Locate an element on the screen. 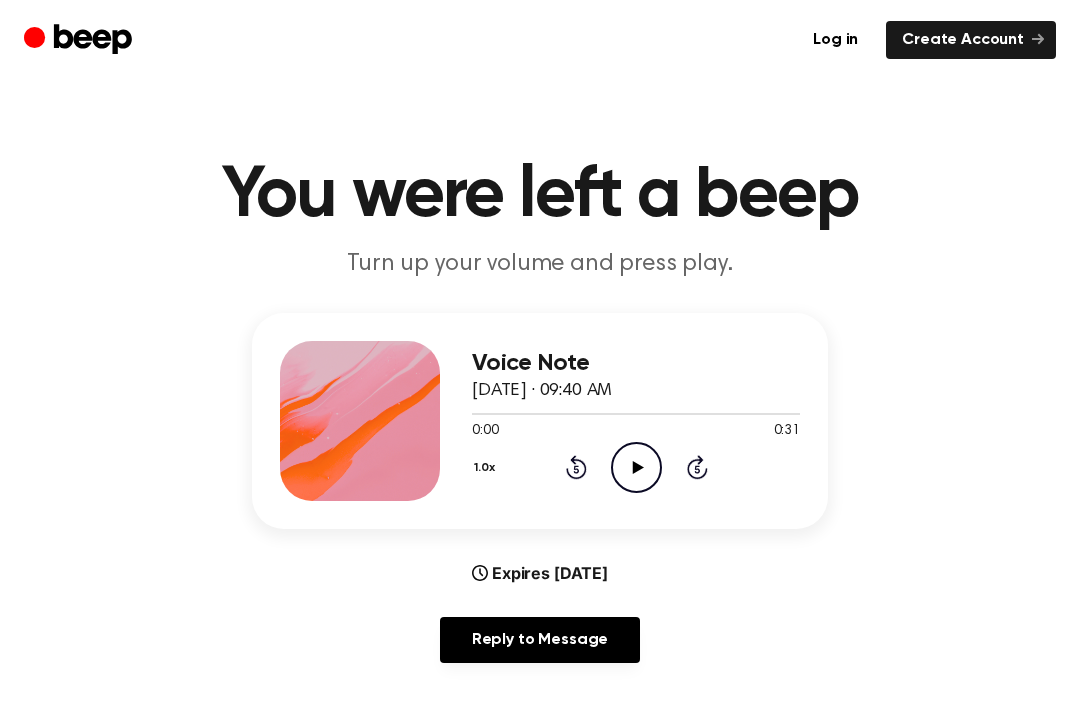 The width and height of the screenshot is (1080, 707). h3: Voice Note is located at coordinates (636, 363).